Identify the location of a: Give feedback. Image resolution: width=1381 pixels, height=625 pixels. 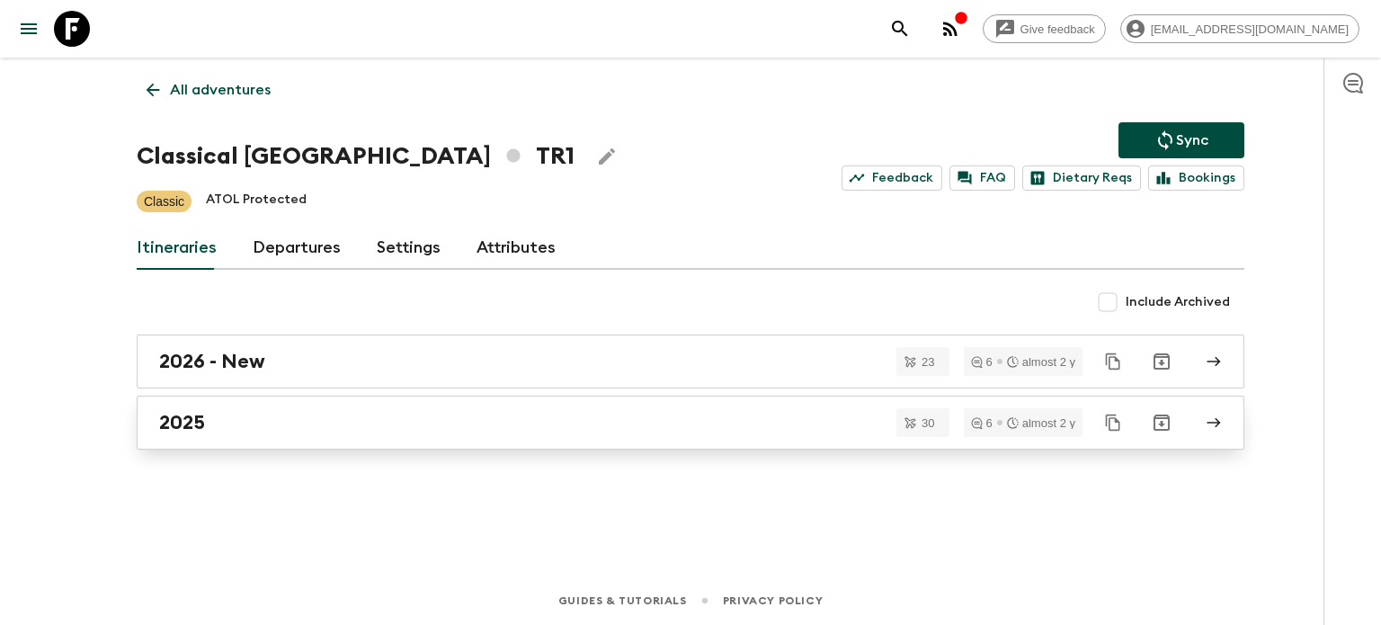
(1044, 29).